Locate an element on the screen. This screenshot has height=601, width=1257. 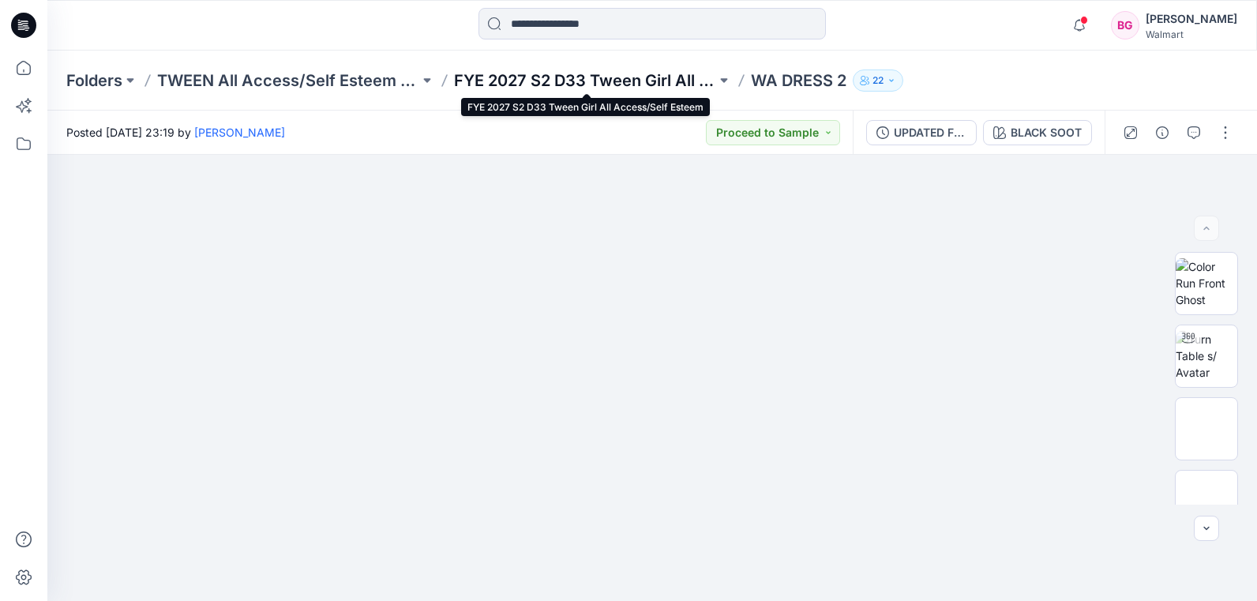
a: TWEEN All Access/Self Esteem D33 Girls is located at coordinates (288, 81).